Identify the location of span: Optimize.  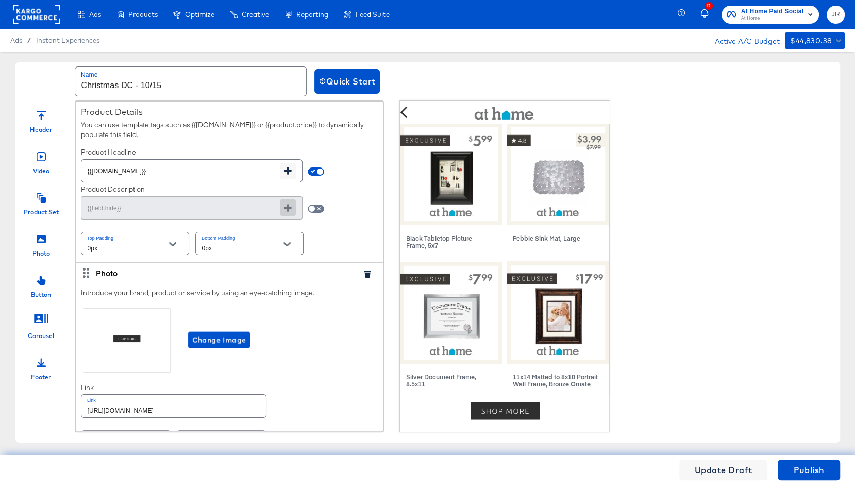
(200, 14).